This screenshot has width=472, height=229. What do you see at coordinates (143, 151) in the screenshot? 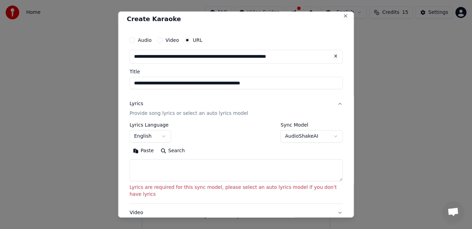
I see `button: Paste` at bounding box center [143, 151].